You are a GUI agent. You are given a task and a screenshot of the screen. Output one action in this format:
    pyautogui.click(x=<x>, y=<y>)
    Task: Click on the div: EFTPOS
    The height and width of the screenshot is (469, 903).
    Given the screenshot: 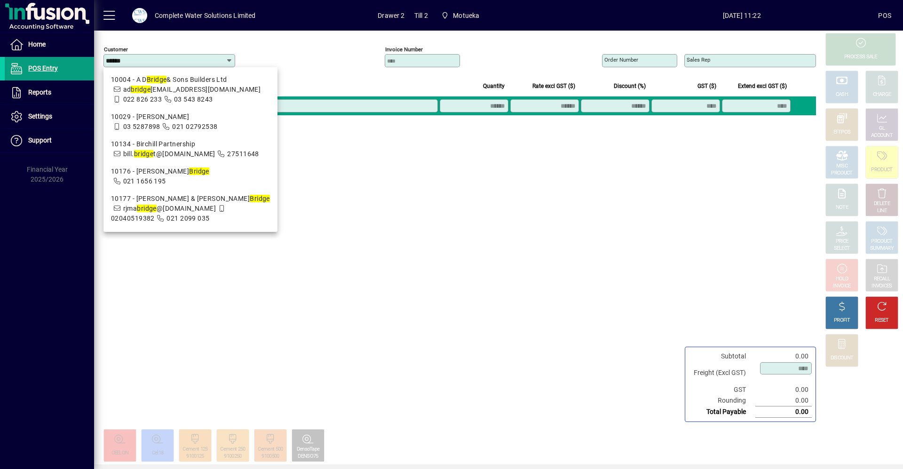 What is the action you would take?
    pyautogui.click(x=842, y=132)
    